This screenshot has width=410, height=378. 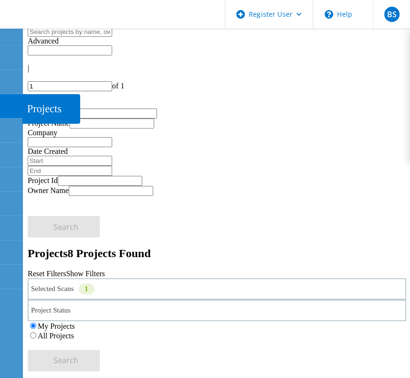 What do you see at coordinates (61, 22) in the screenshot?
I see `a: Live Optics Dashboard` at bounding box center [61, 22].